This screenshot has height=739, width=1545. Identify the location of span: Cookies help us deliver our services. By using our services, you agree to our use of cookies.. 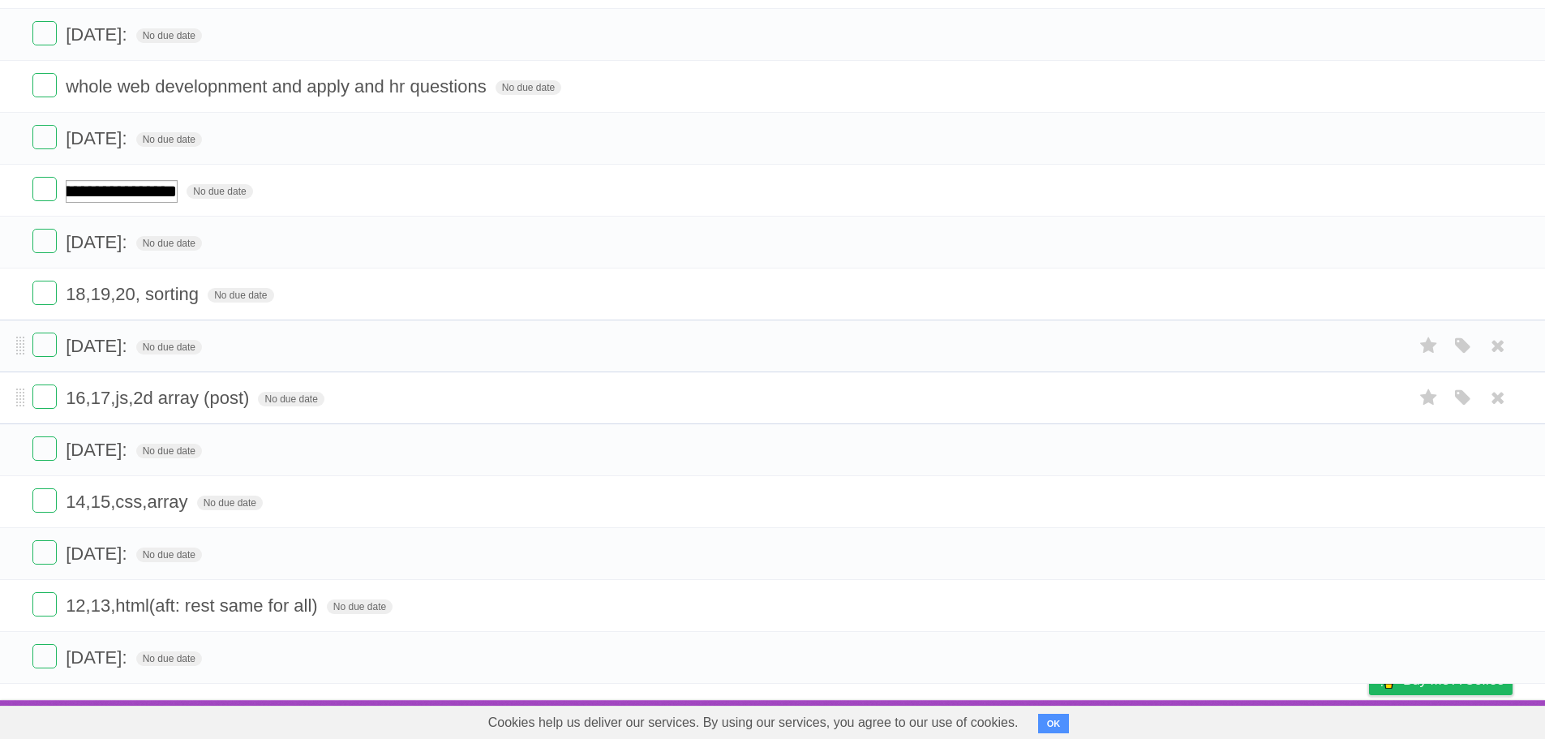
(754, 723).